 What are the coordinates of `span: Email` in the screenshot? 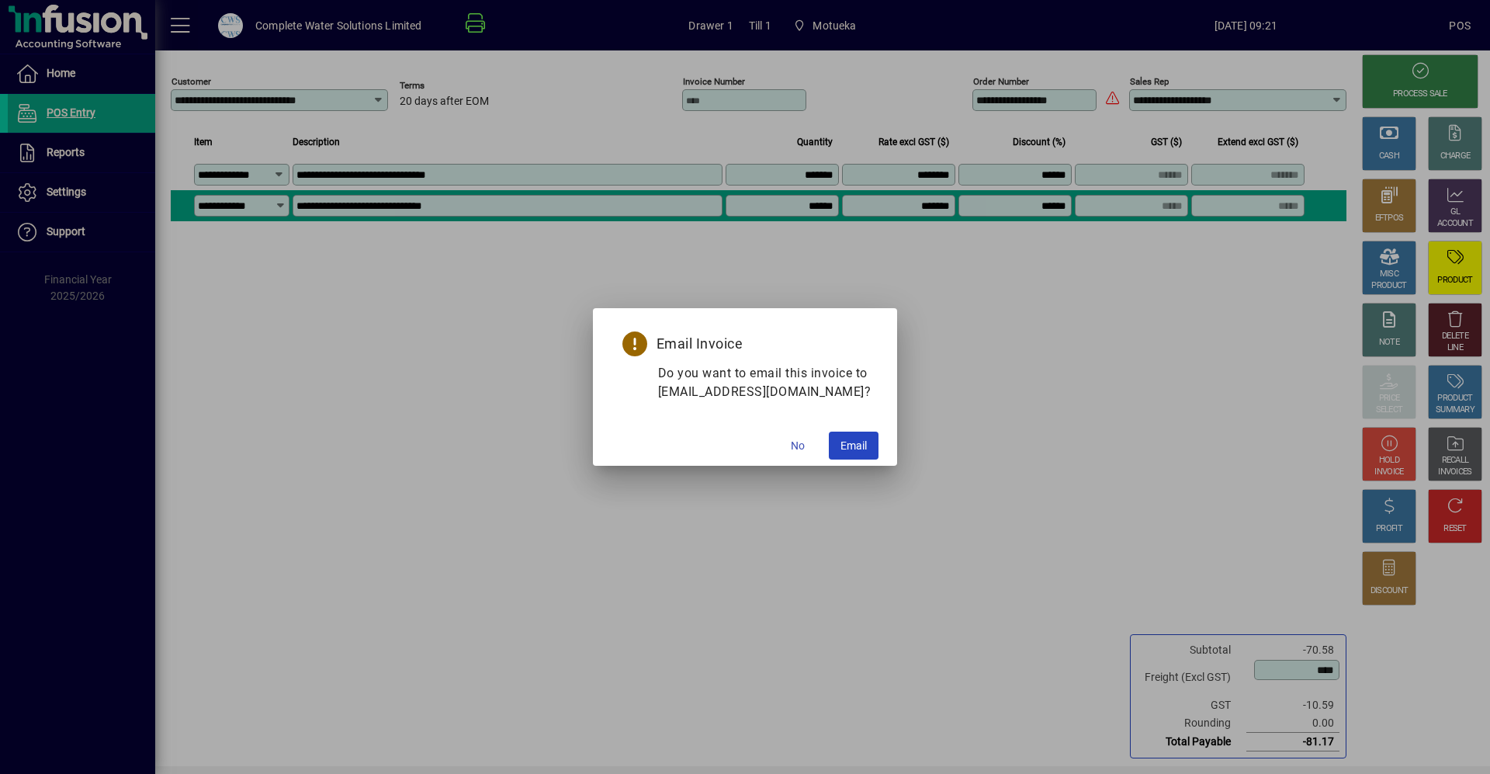 It's located at (854, 446).